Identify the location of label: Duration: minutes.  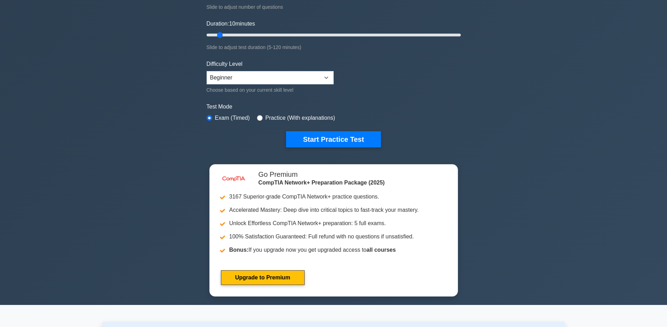
(231, 24).